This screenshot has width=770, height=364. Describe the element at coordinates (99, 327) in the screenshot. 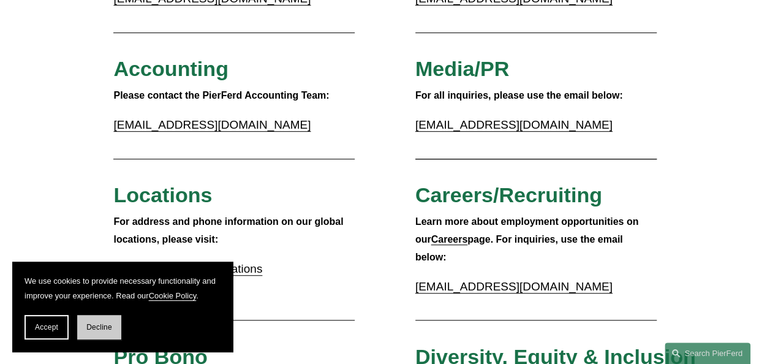

I see `span: Decline` at that location.